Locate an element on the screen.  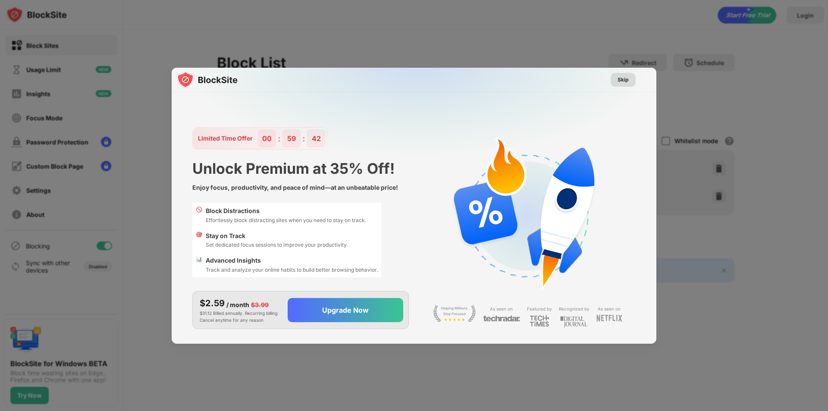
img: light-netflix.svg is located at coordinates (610, 318).